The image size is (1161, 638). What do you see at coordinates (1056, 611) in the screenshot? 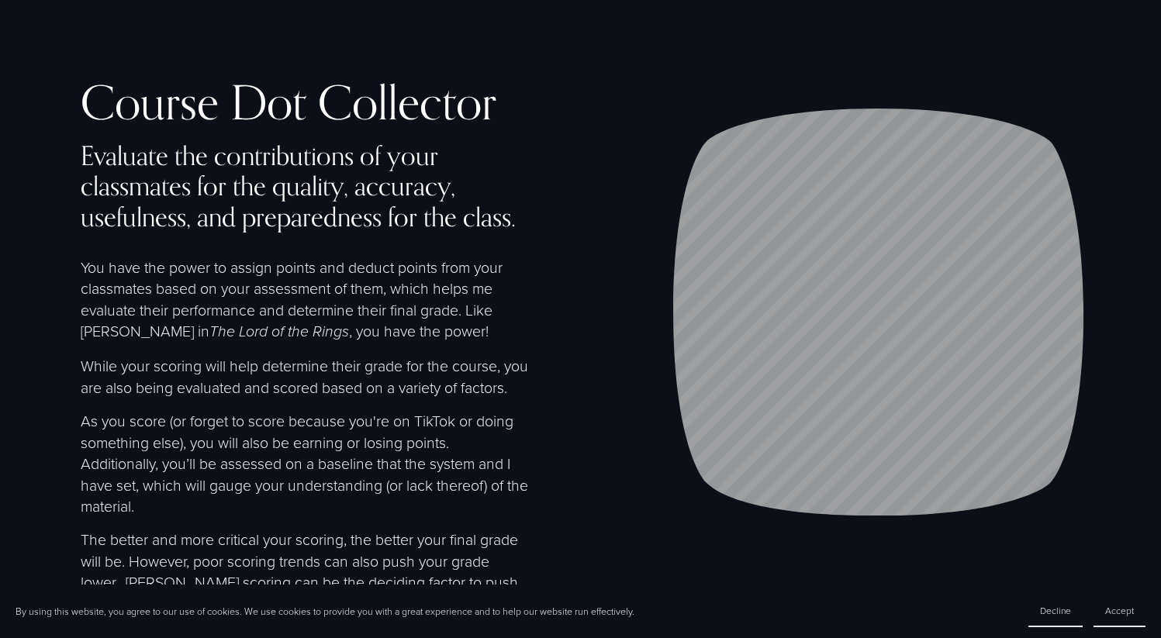
I see `button: Decline` at bounding box center [1056, 611].